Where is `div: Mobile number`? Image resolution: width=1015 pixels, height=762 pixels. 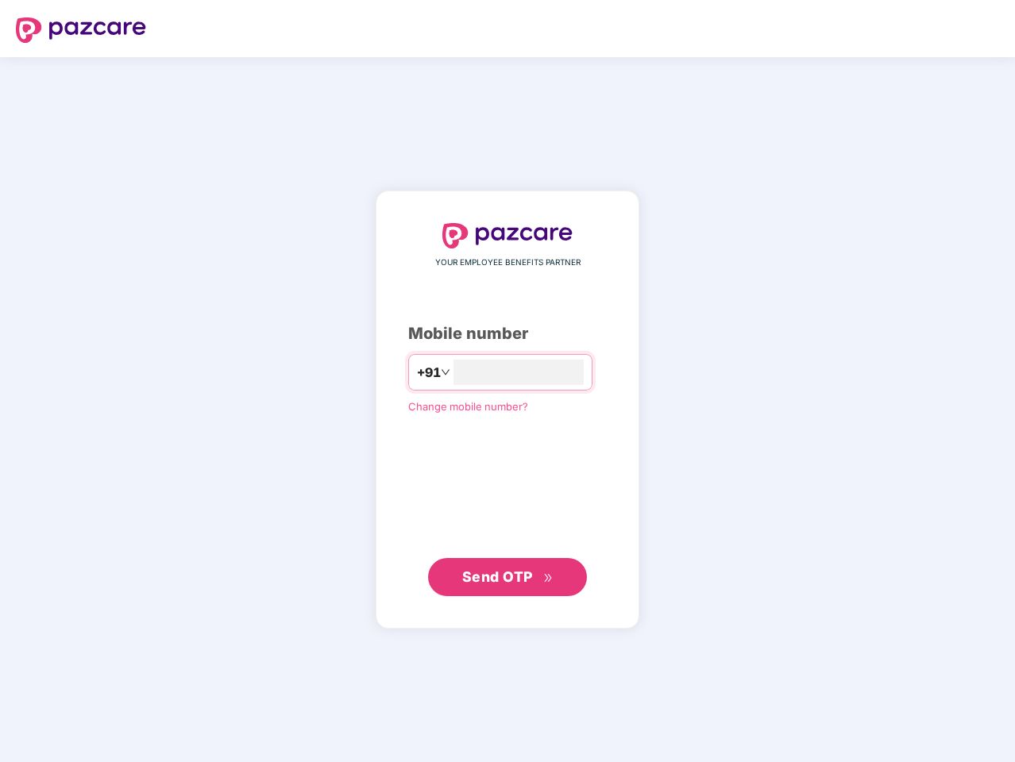 div: Mobile number is located at coordinates (507, 333).